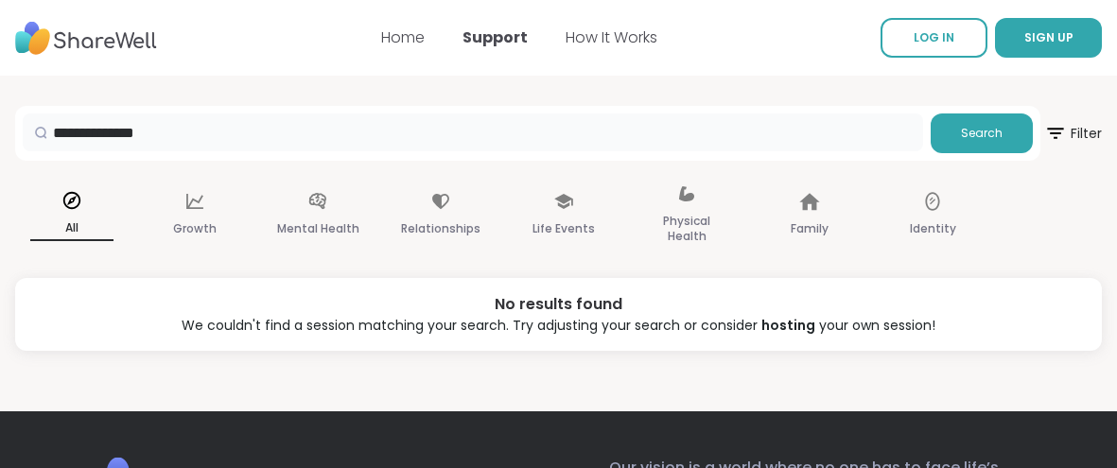  I want to click on button: Search, so click(982, 133).